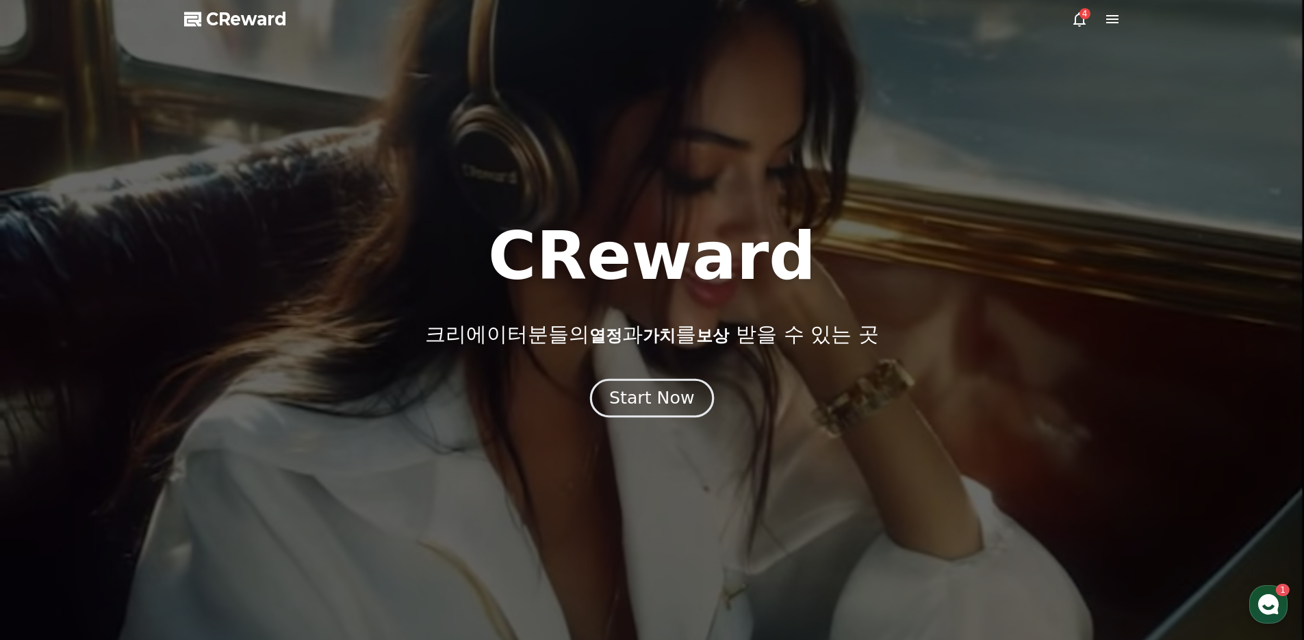 This screenshot has width=1304, height=640. Describe the element at coordinates (652, 399) in the screenshot. I see `a: Start Now` at that location.